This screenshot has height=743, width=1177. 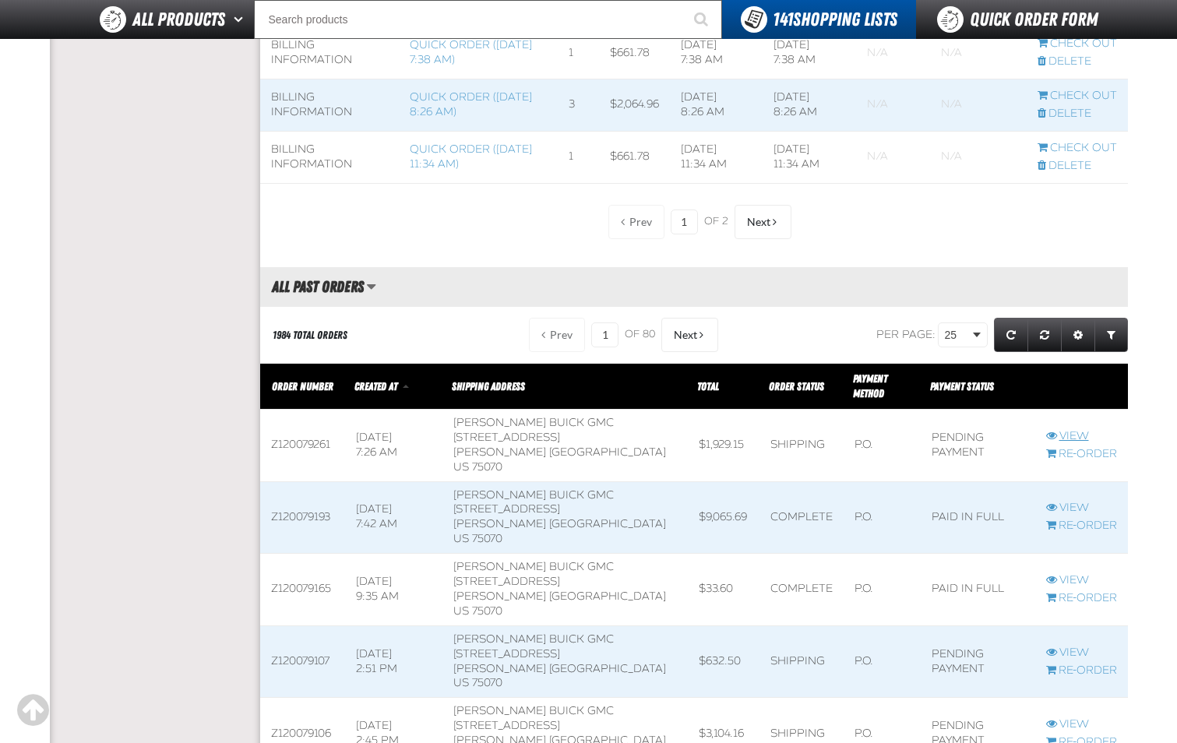 I want to click on td: Z120079165, so click(x=302, y=590).